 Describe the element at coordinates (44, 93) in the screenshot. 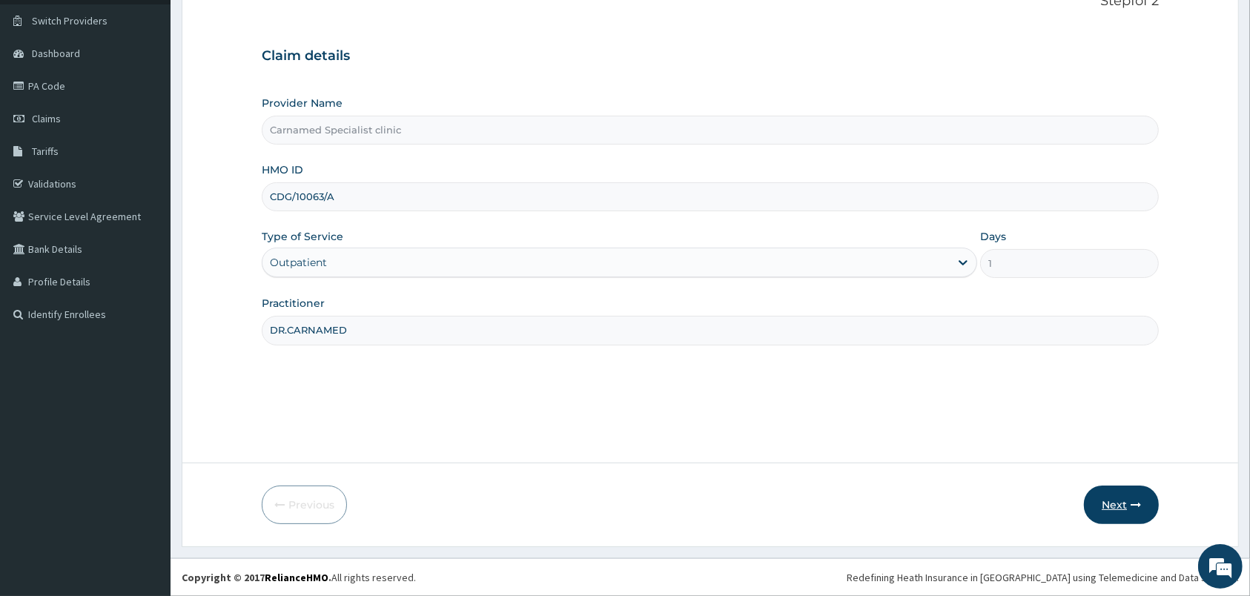

I see `img: d_794563401_company_1708531726252_794563401` at that location.